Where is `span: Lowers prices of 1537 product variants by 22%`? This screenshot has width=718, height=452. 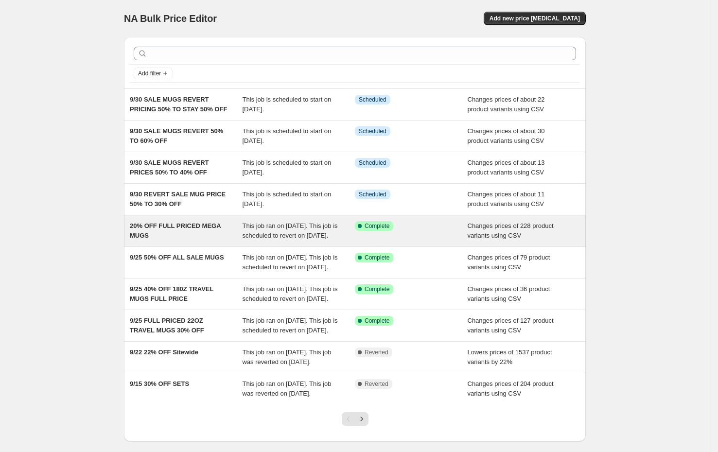
span: Lowers prices of 1537 product variants by 22% is located at coordinates (510, 357).